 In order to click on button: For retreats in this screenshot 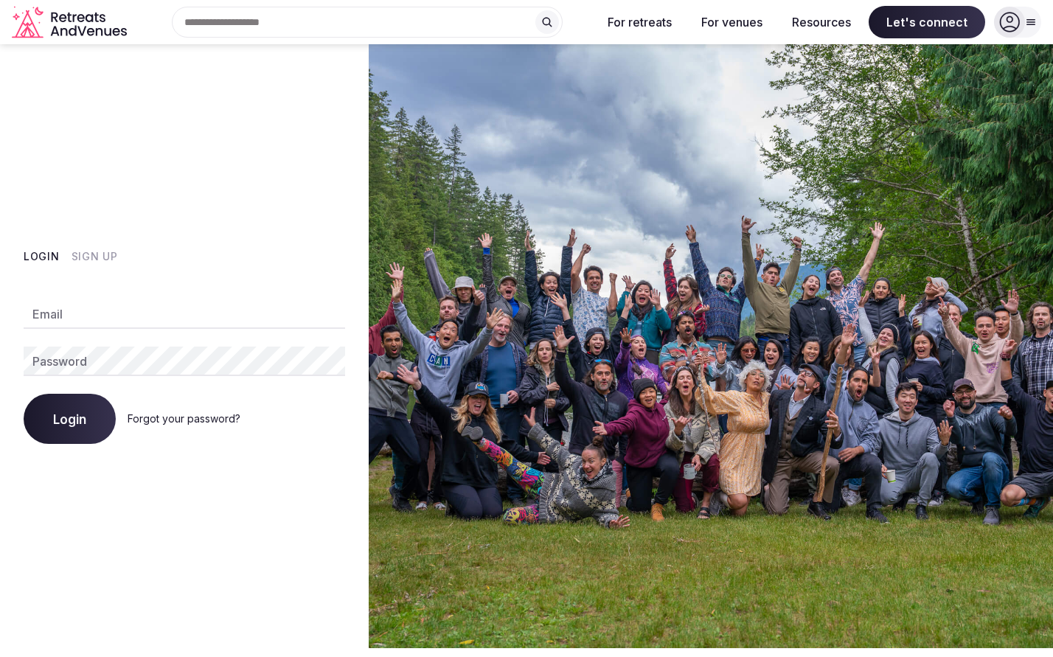, I will do `click(639, 22)`.